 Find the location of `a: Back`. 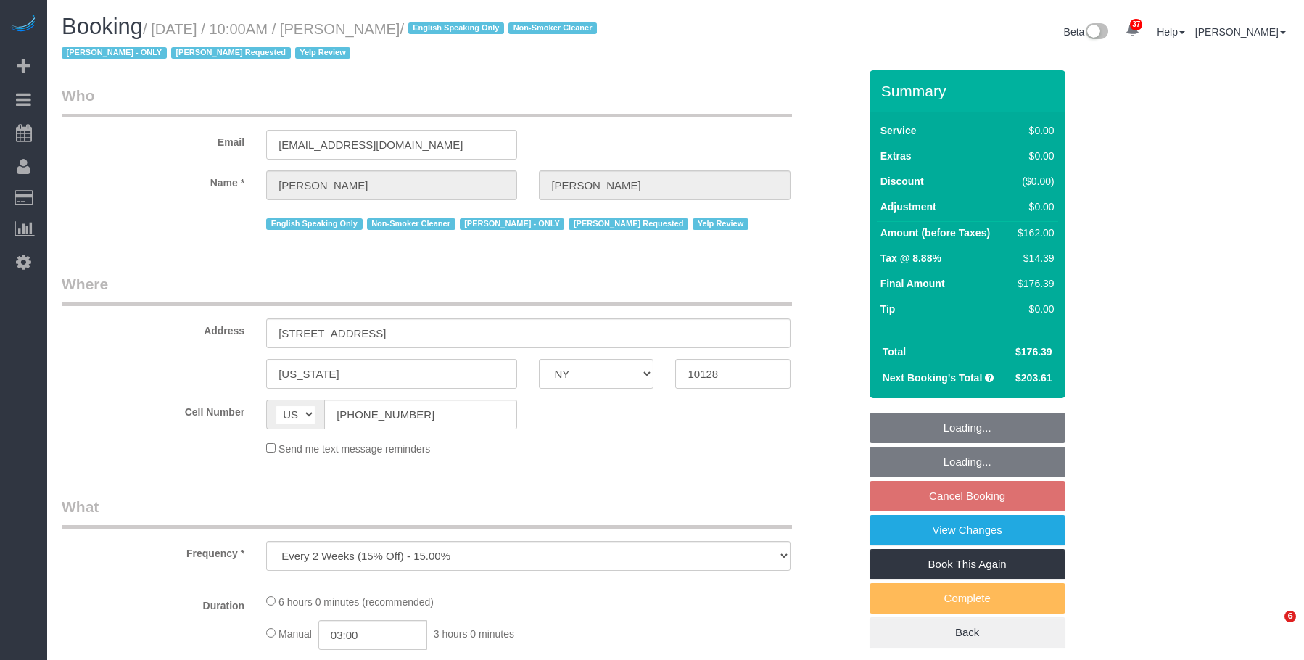

a: Back is located at coordinates (968, 633).